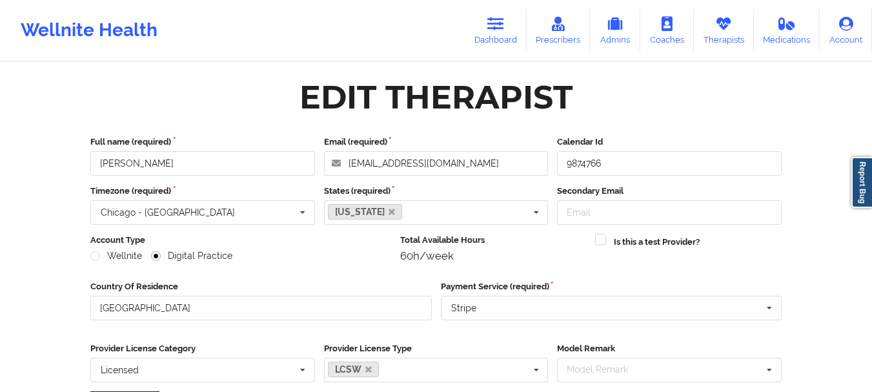 The height and width of the screenshot is (392, 872). What do you see at coordinates (436, 97) in the screenshot?
I see `div: Edit Therapist` at bounding box center [436, 97].